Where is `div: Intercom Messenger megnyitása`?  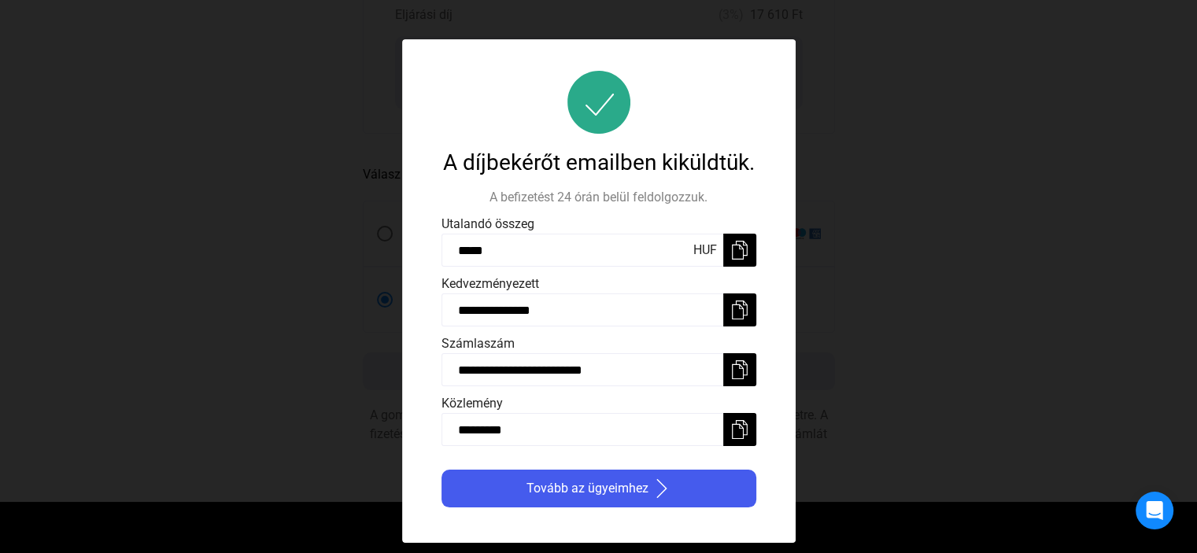
div: Intercom Messenger megnyitása is located at coordinates (1155, 511).